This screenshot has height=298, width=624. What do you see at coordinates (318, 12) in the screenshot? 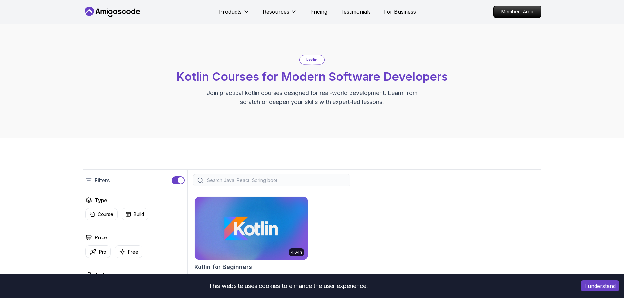
I see `p: Pricing` at bounding box center [318, 12].